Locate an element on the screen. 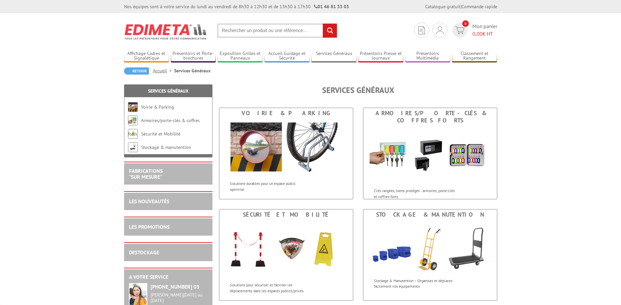 This screenshot has height=305, width=621. a: Stockage & manutention Stockage & manutention Stockage & Manutention – Organisez et déplacez faci... is located at coordinates (430, 255).